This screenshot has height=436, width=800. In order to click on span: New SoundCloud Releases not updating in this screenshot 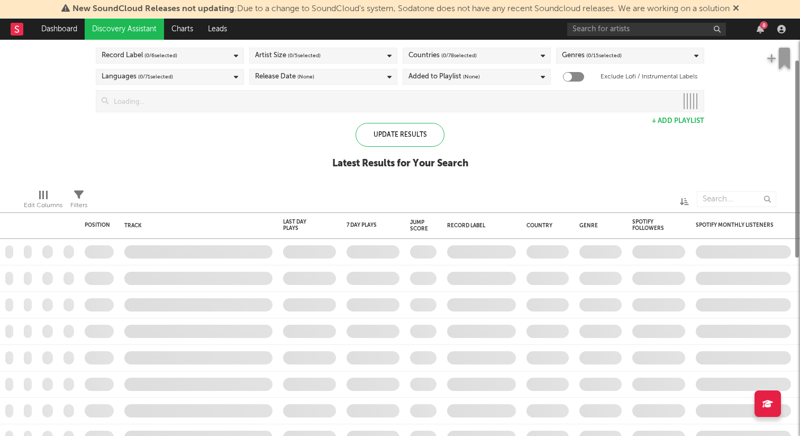, I will do `click(154, 9)`.